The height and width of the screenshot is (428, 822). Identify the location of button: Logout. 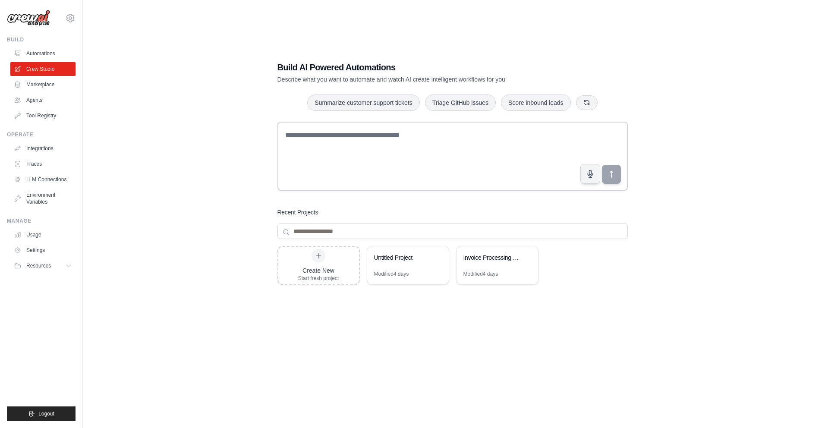
(41, 414).